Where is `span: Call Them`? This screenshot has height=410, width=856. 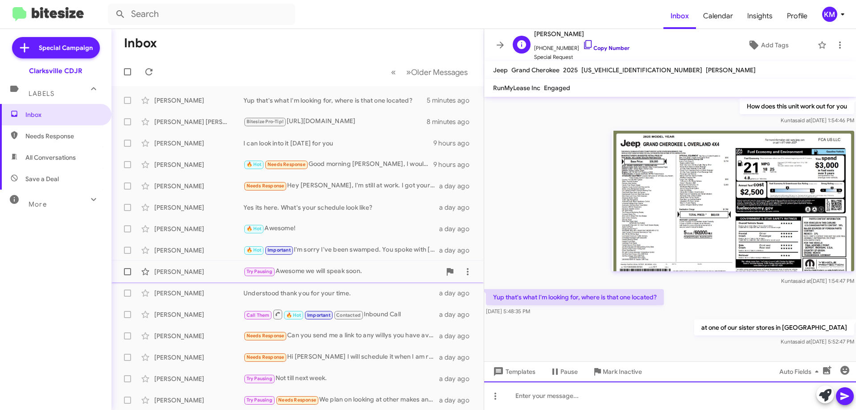
span: Call Them is located at coordinates (258, 315).